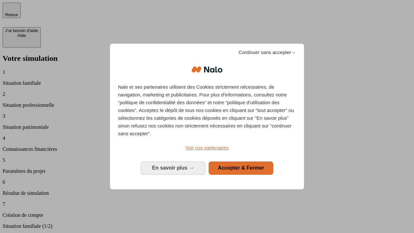  I want to click on div: Bienvenue chez Nalo Gestion du consentement, so click(207, 116).